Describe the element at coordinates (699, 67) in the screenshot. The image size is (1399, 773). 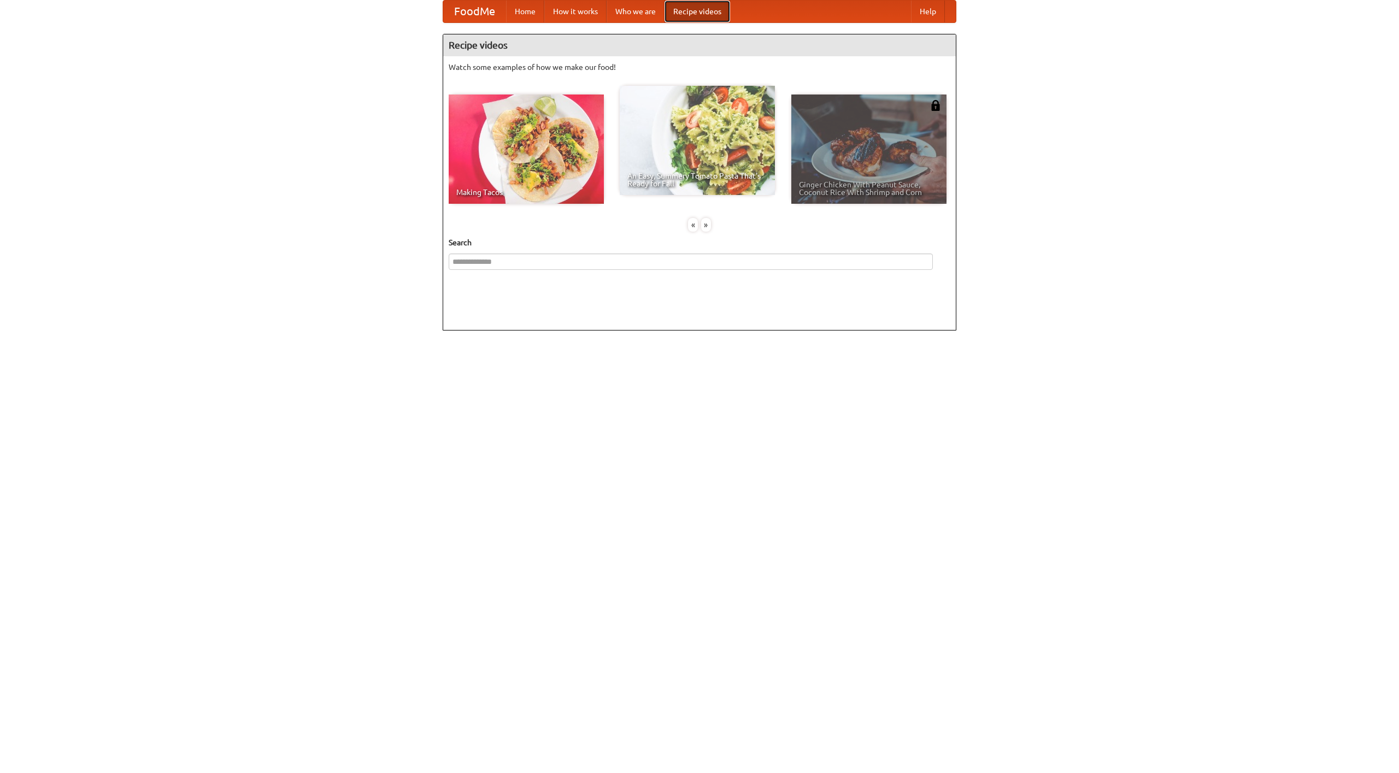
I see `p: Watch some examples of how we make our food!` at that location.